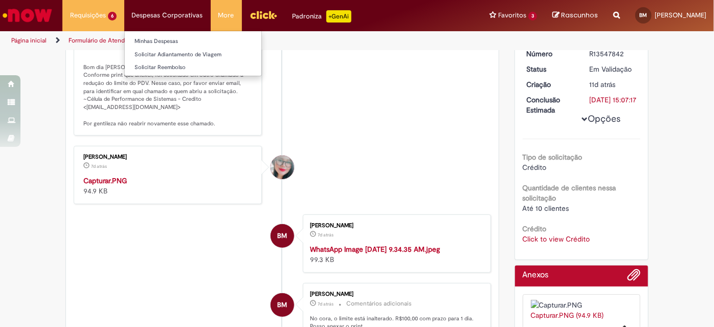 The width and height of the screenshot is (714, 327). What do you see at coordinates (613, 84) in the screenshot?
I see `div: 18/09/2025 15:32:56` at bounding box center [613, 84].